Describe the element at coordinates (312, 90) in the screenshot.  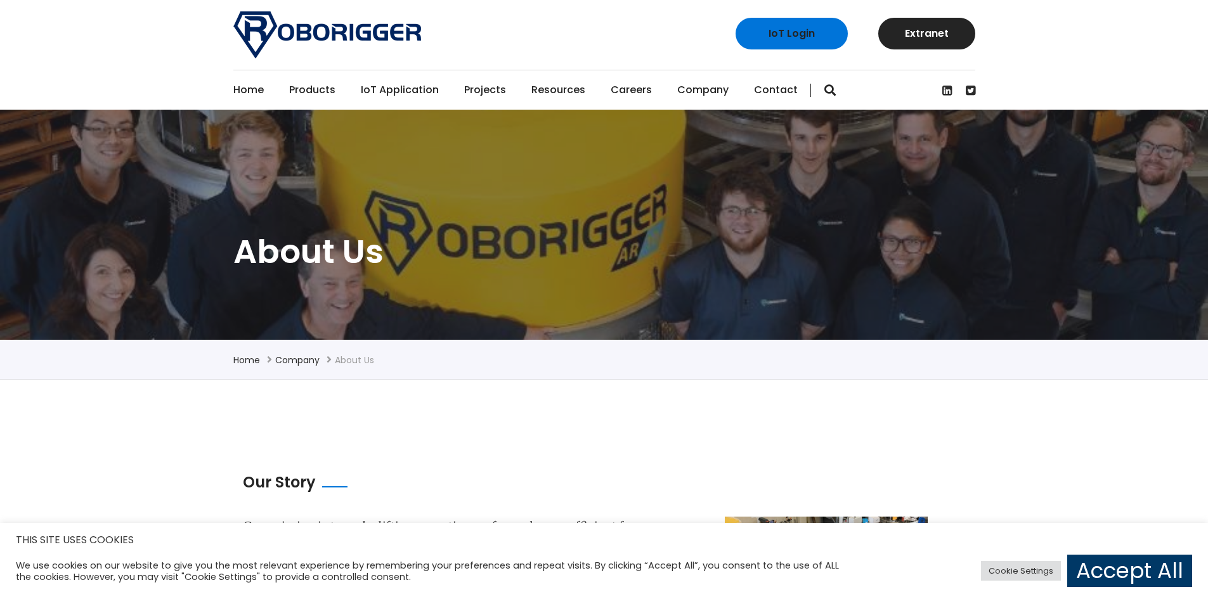
I see `a: Products` at that location.